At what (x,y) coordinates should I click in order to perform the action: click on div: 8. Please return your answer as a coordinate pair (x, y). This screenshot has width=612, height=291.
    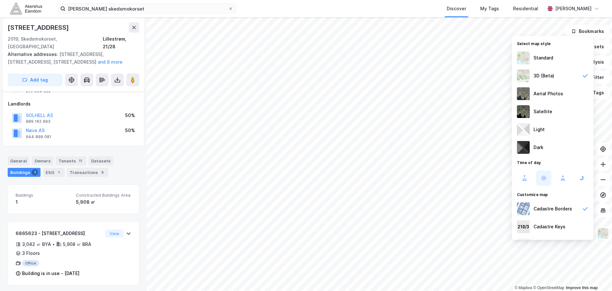
    Looking at the image, I should click on (102, 172).